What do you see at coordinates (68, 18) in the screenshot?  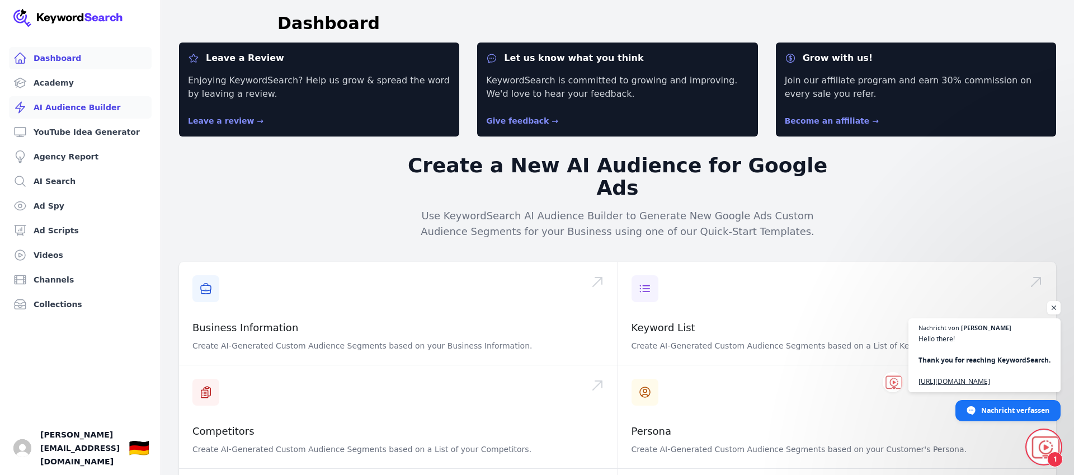 I see `img: Your Company` at bounding box center [68, 18].